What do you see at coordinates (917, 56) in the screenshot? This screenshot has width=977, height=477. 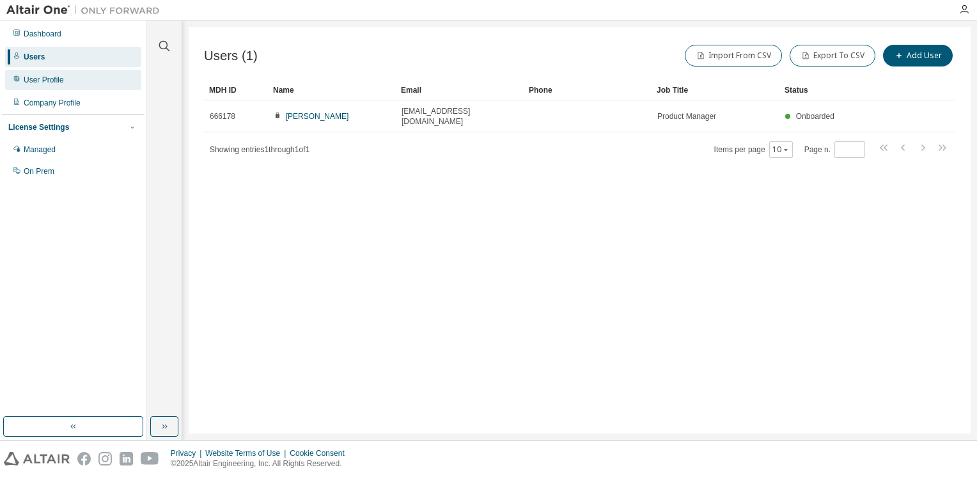 I see `button: Add User` at bounding box center [917, 56].